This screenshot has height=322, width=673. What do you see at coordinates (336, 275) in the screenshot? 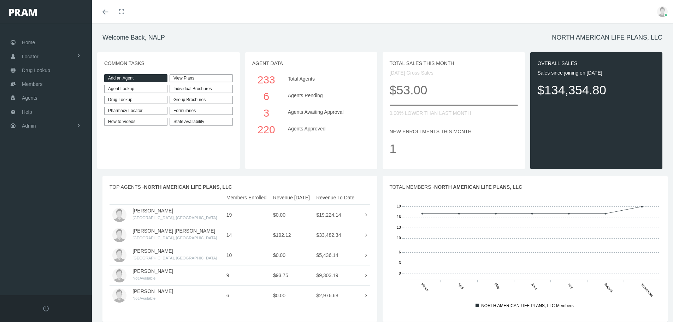
I see `td: $9,303.19` at bounding box center [336, 275].